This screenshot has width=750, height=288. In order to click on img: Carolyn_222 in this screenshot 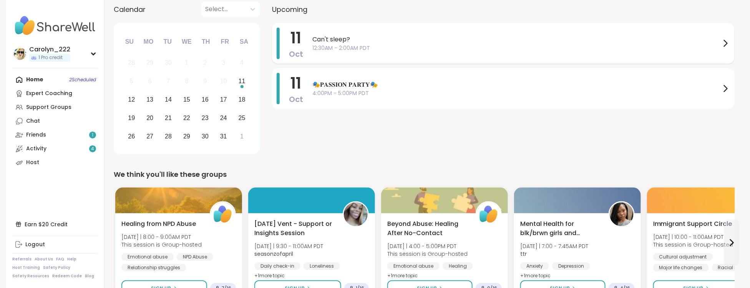, I will do `click(20, 54)`.